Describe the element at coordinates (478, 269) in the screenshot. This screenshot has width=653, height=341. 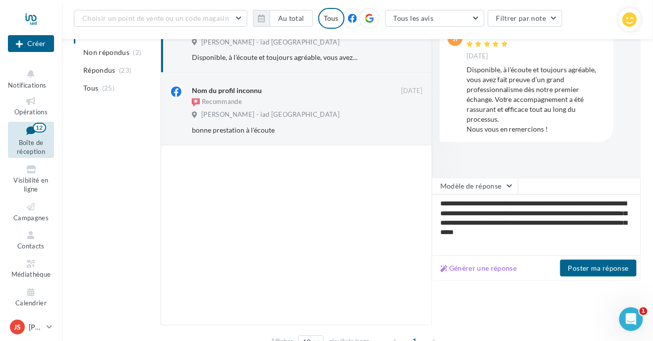
I see `button: Générer une réponse` at that location.